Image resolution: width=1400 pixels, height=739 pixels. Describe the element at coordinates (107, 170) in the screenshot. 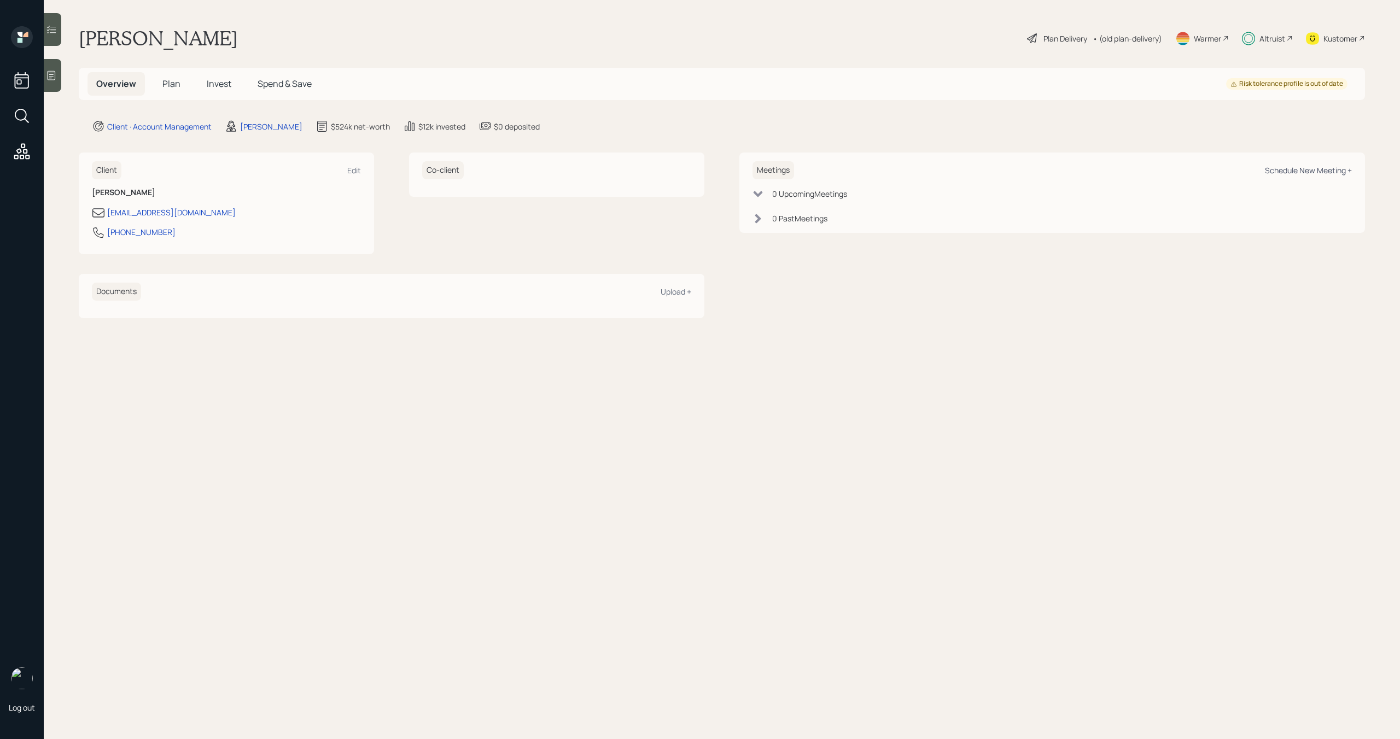

I see `h6: Client` at that location.